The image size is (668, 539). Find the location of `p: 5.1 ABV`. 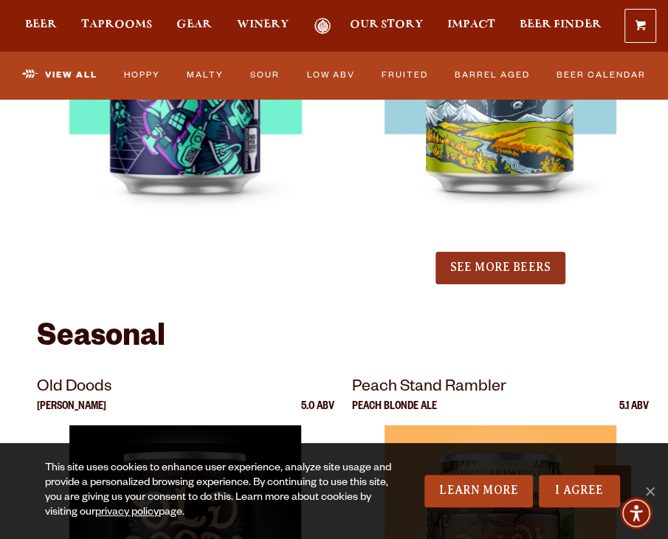

p: 5.1 ABV is located at coordinates (634, 413).